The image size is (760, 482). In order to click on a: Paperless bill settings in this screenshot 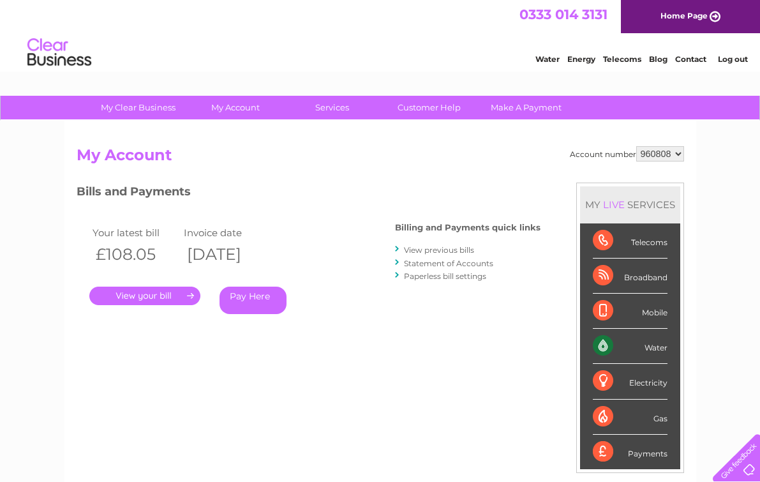, I will do `click(445, 276)`.